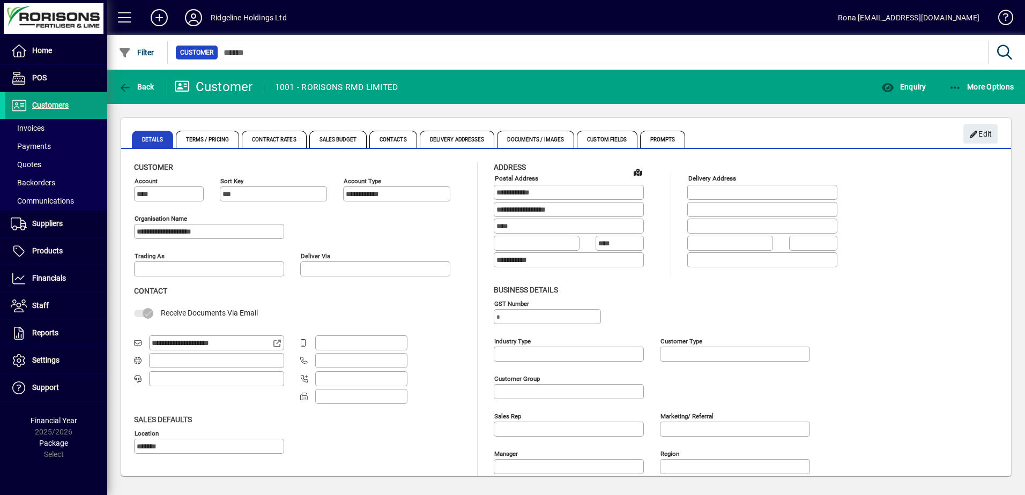 Image resolution: width=1025 pixels, height=495 pixels. I want to click on span: Invoices, so click(27, 128).